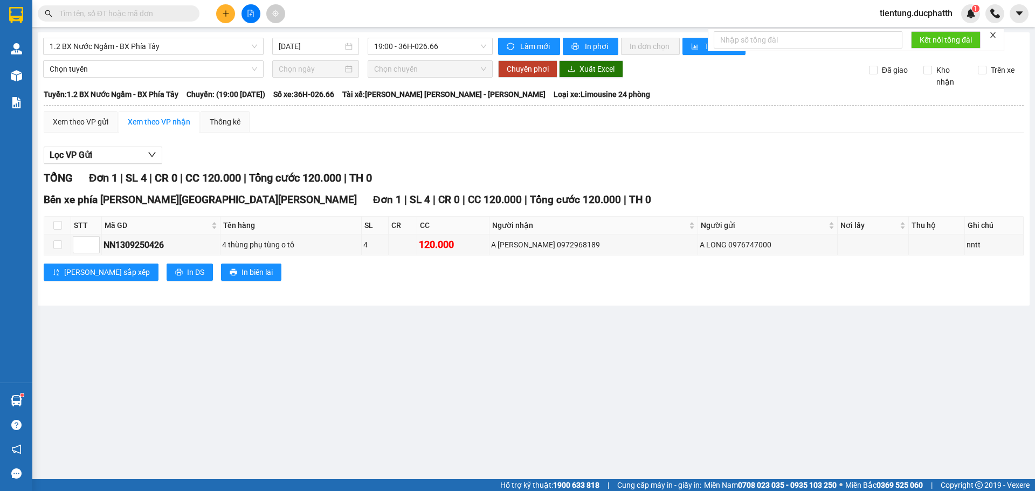 The image size is (1035, 491). I want to click on th: Thu hộ, so click(937, 225).